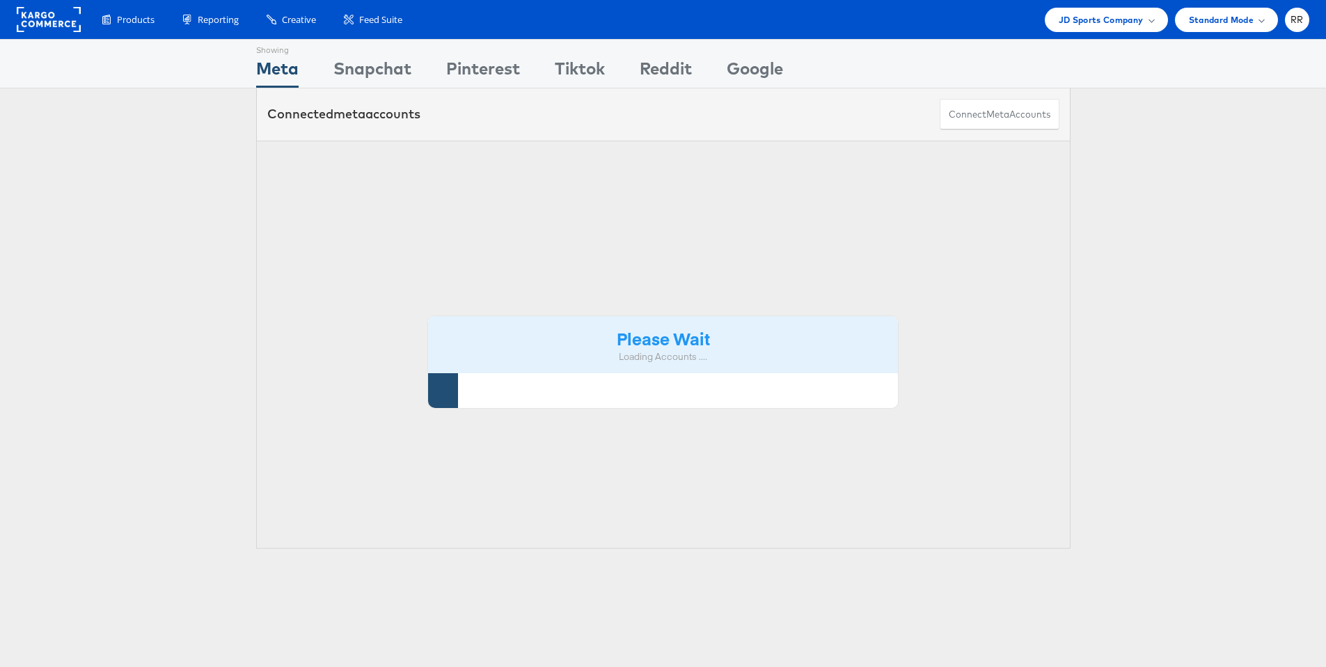 This screenshot has height=667, width=1326. Describe the element at coordinates (663, 338) in the screenshot. I see `strong: Please Wait` at that location.